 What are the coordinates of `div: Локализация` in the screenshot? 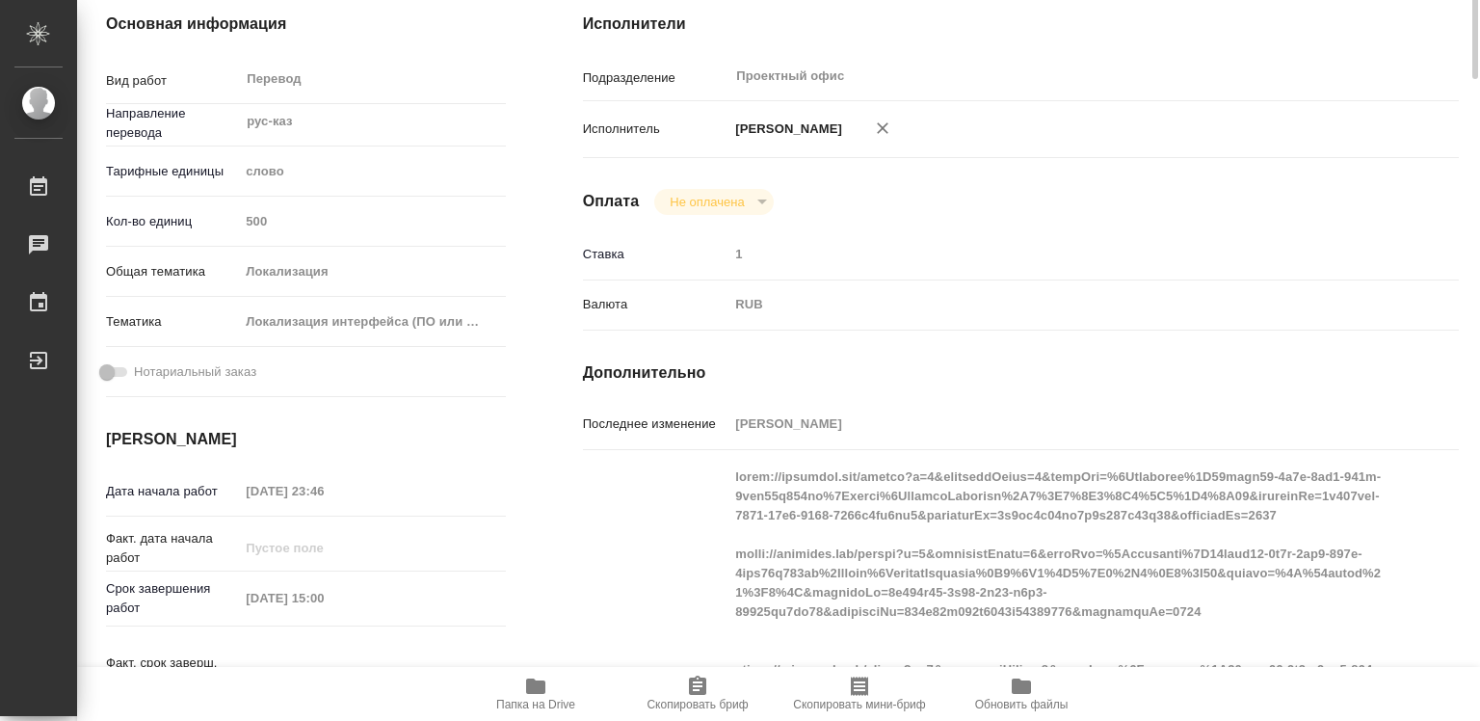 It's located at (372, 272).